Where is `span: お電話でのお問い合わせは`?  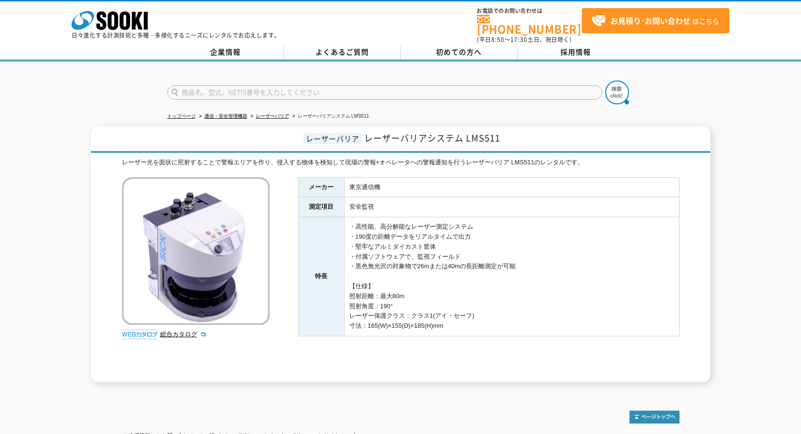 span: お電話でのお問い合わせは is located at coordinates (529, 11).